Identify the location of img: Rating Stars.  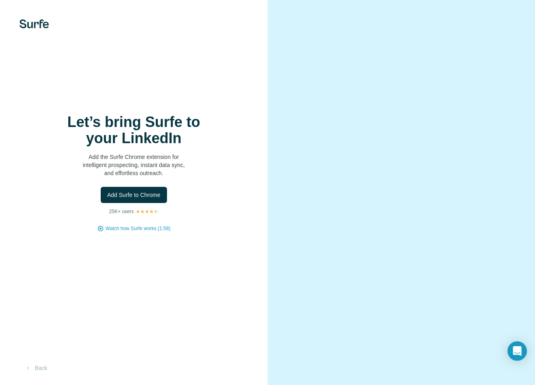
(147, 211).